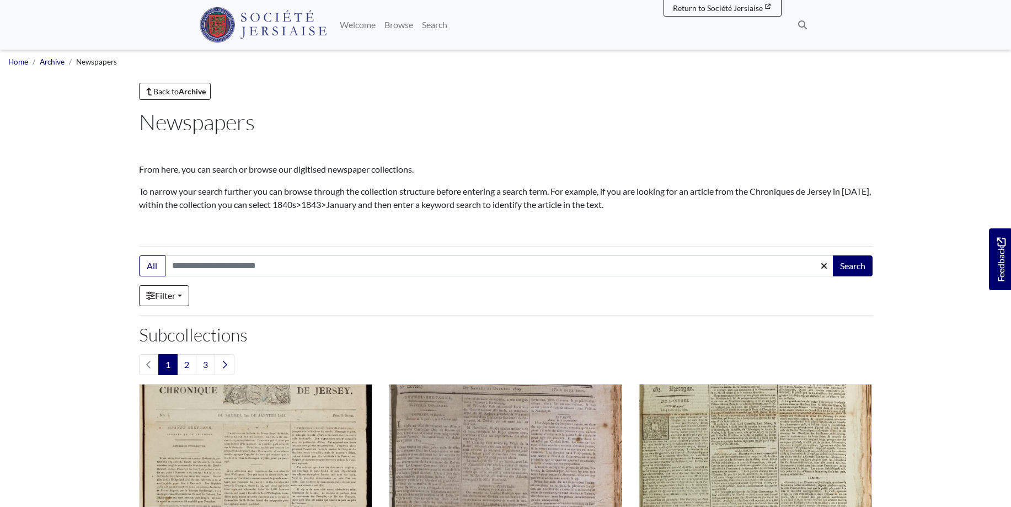 The width and height of the screenshot is (1011, 507). What do you see at coordinates (506, 364) in the screenshot?
I see `nav: pagination` at bounding box center [506, 364].